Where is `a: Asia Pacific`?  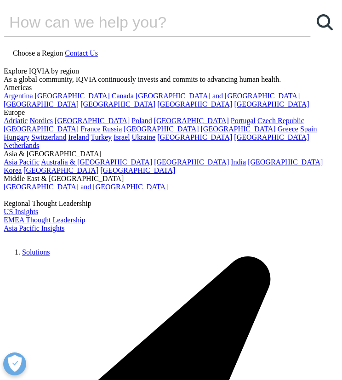
a: Asia Pacific is located at coordinates (22, 162).